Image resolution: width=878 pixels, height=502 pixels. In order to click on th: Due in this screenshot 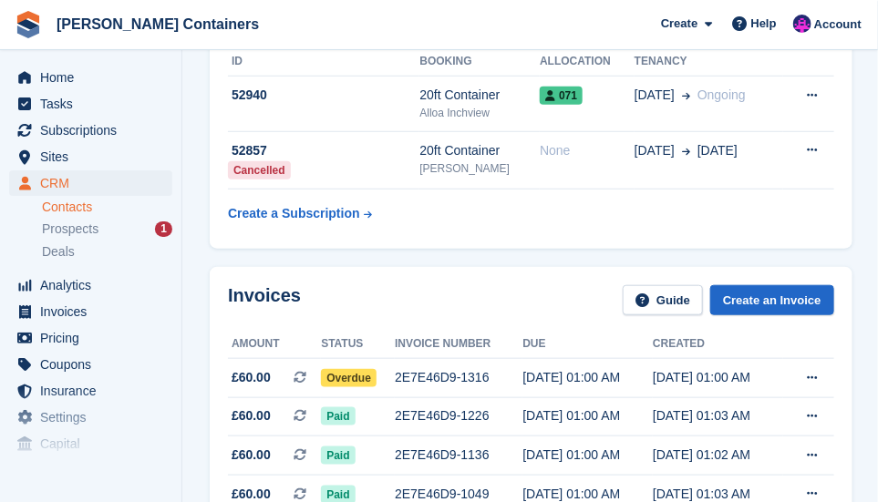, I will do `click(587, 345)`.